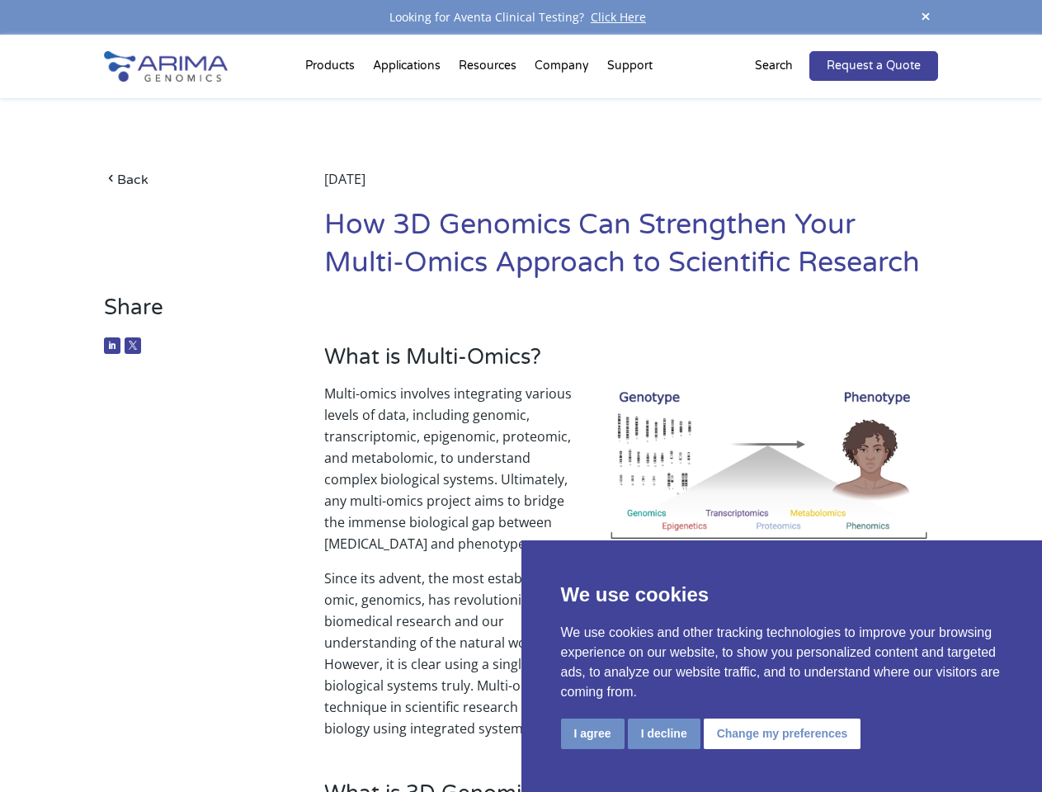 Image resolution: width=1042 pixels, height=792 pixels. Describe the element at coordinates (618, 16) in the screenshot. I see `a: Click Here` at that location.